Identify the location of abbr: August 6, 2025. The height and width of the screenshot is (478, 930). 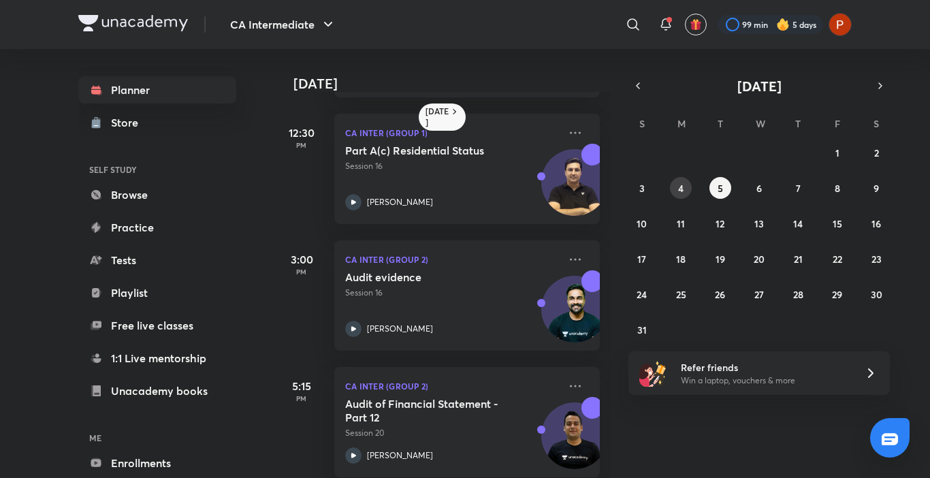
(759, 188).